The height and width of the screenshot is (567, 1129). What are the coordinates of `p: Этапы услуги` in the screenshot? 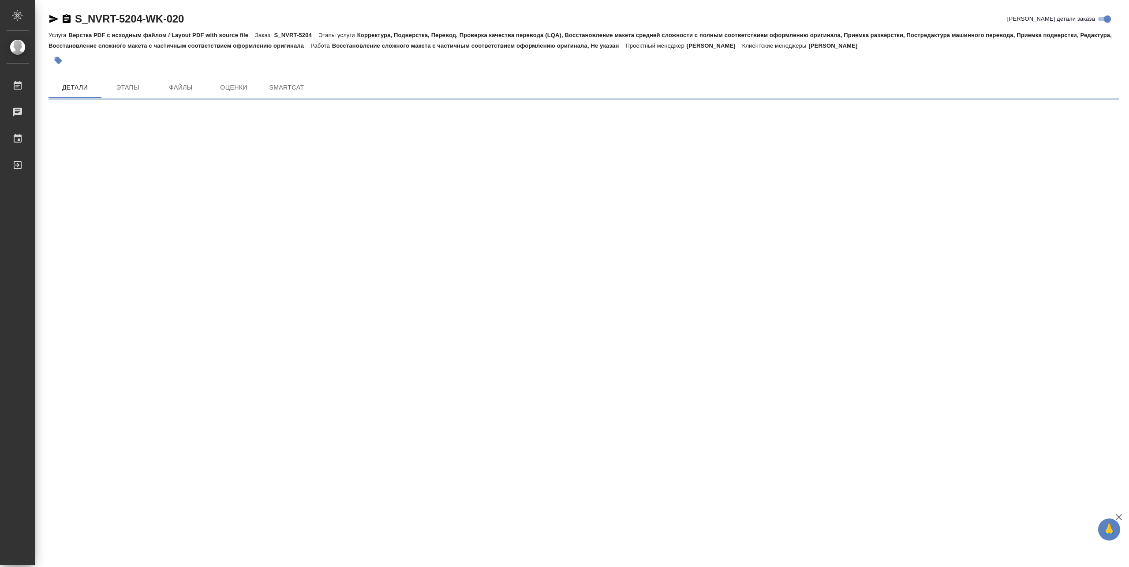 It's located at (338, 35).